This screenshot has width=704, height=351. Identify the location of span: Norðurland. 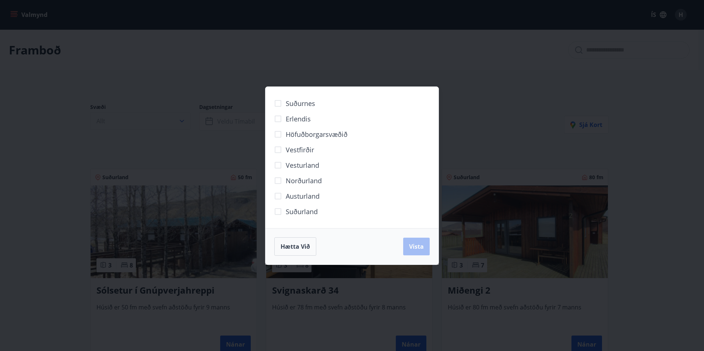
(304, 181).